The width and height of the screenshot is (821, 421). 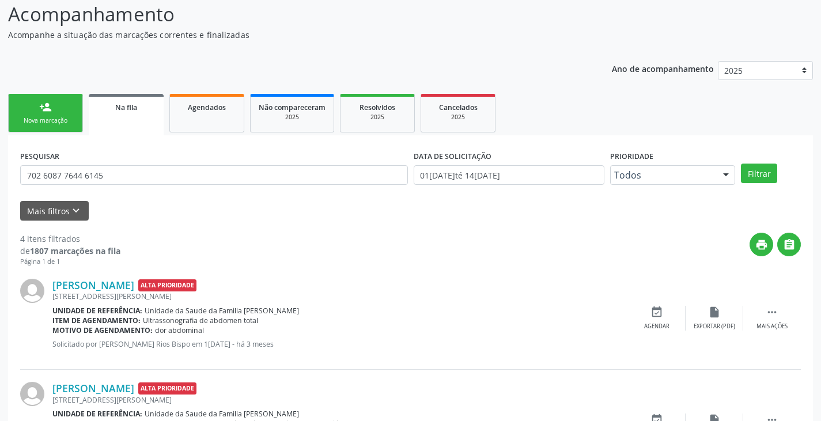 What do you see at coordinates (458, 107) in the screenshot?
I see `span: Cancelados` at bounding box center [458, 107].